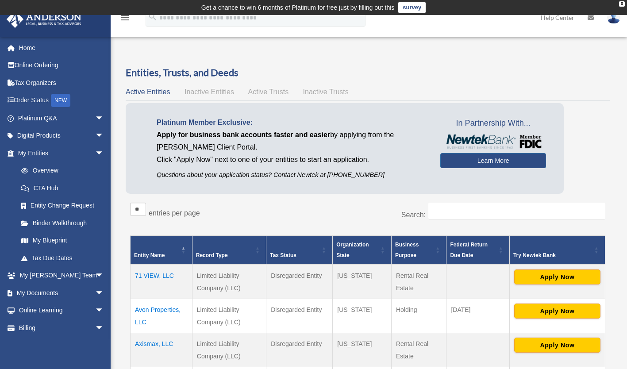 This screenshot has height=369, width=627. Describe the element at coordinates (161, 315) in the screenshot. I see `td: Avon Properties, LLC` at that location.